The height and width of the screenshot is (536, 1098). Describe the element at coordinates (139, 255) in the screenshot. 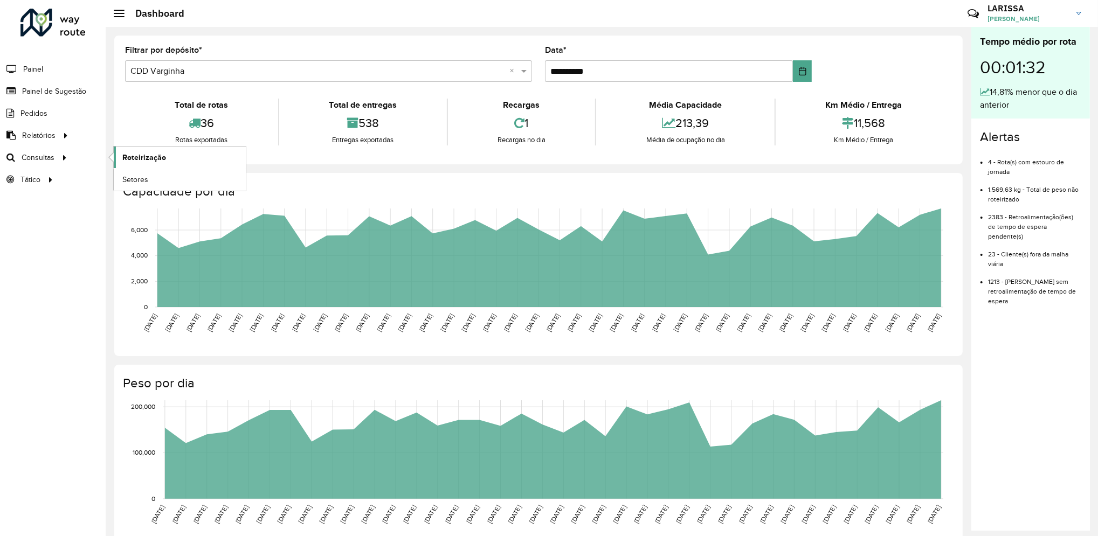

I see `text: 4,000` at that location.